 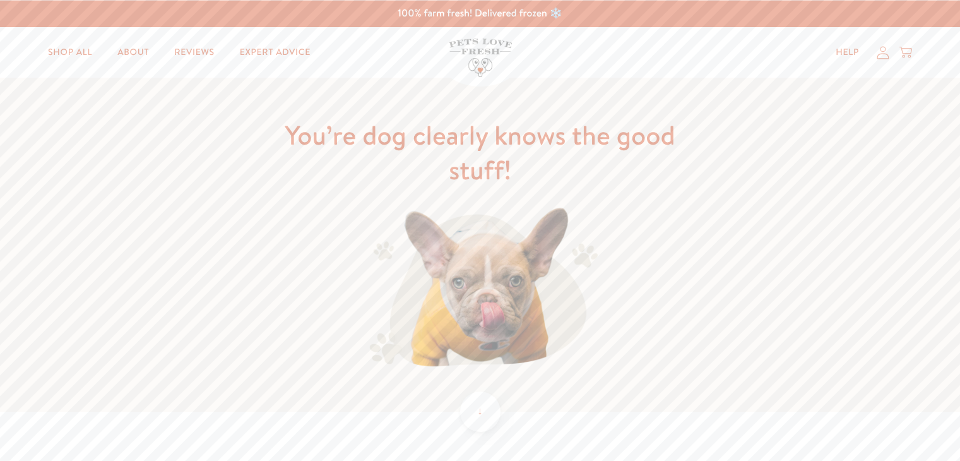 What do you see at coordinates (275, 52) in the screenshot?
I see `a: Expert Advice` at bounding box center [275, 52].